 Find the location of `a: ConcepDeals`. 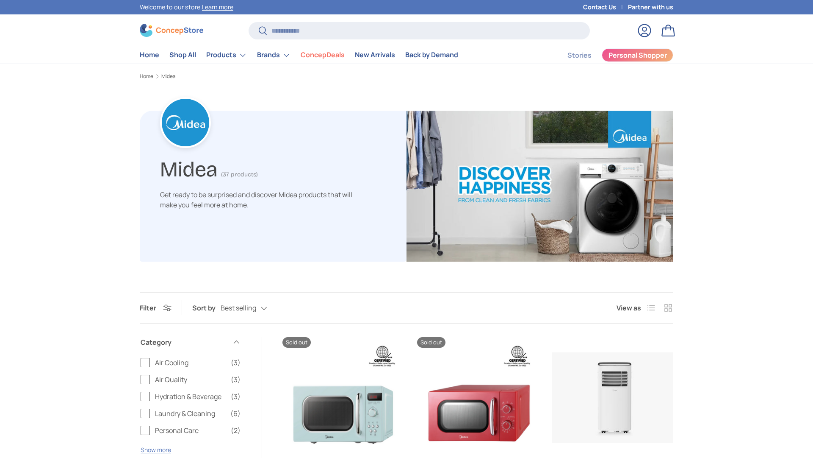

a: ConcepDeals is located at coordinates (323, 55).